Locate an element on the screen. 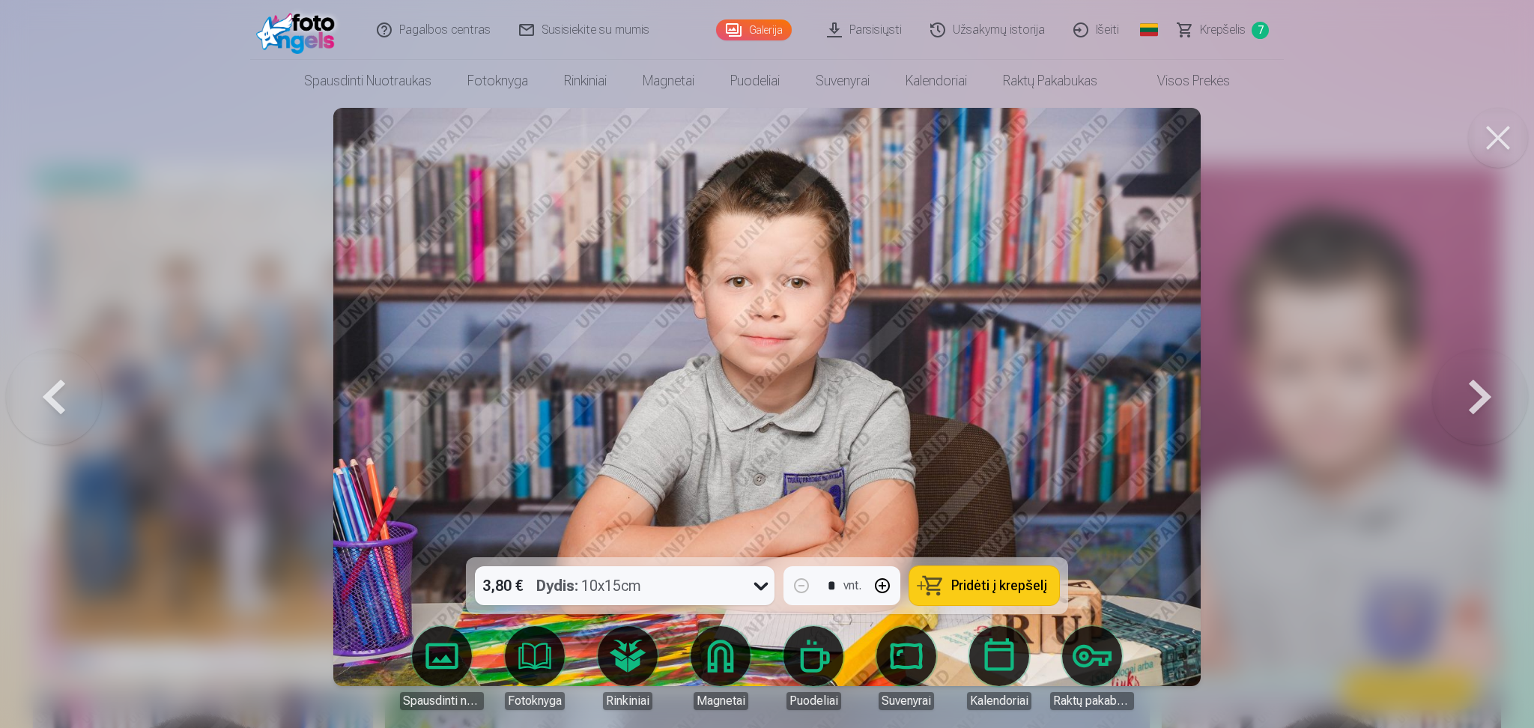 The width and height of the screenshot is (1534, 728). img: /fa2 is located at coordinates (299, 30).